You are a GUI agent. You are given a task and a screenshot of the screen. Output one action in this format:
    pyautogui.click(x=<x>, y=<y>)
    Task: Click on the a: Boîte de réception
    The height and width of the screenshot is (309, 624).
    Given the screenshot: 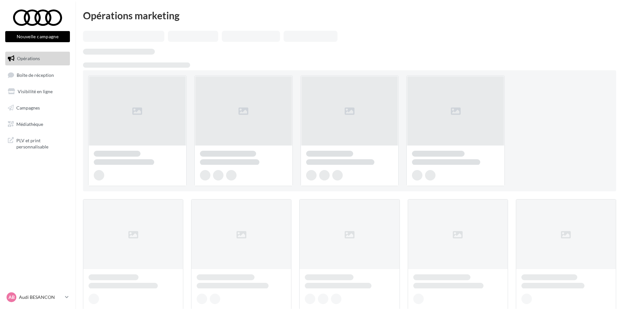 What is the action you would take?
    pyautogui.click(x=38, y=75)
    